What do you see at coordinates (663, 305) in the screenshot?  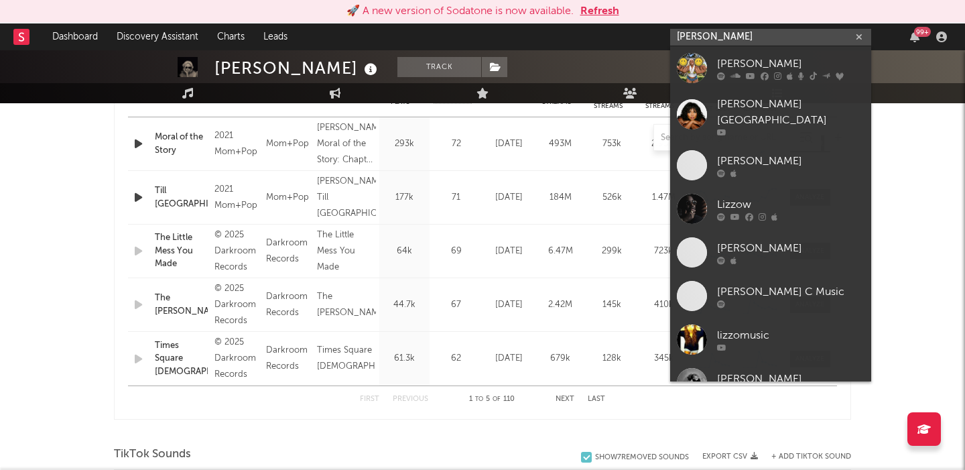 I see `div: 410k` at bounding box center [663, 305].